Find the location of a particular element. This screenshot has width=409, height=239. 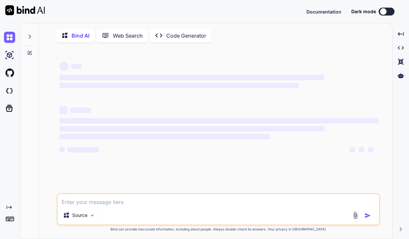

img: attachment is located at coordinates (355, 215).